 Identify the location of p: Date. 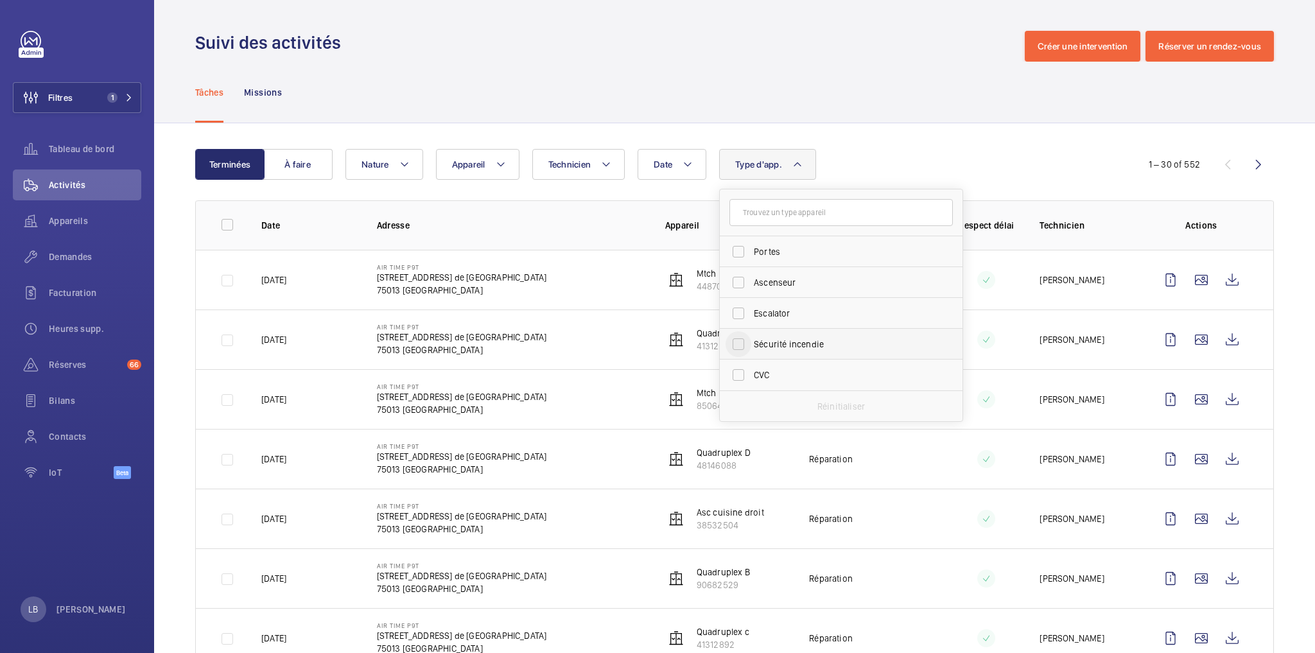
(309, 225).